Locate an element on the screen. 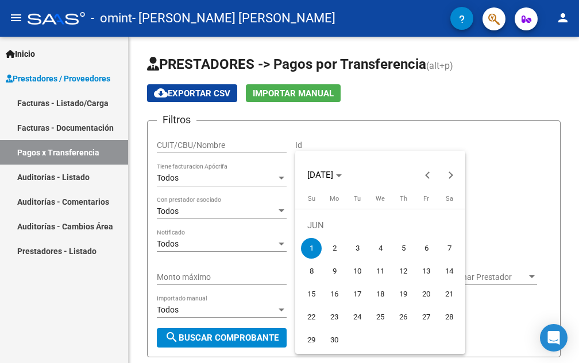 This screenshot has height=363, width=579. span: 25 is located at coordinates (380, 317).